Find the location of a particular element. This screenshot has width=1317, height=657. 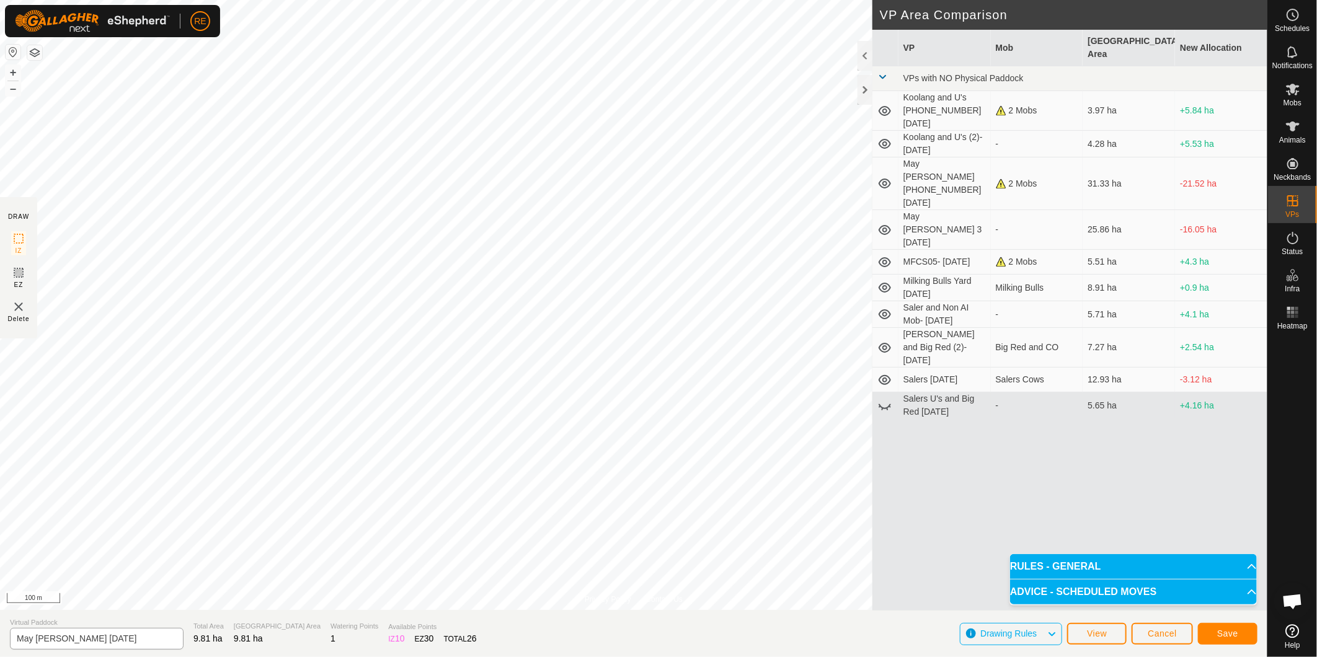

span: Virtual Paddock is located at coordinates (97, 623).